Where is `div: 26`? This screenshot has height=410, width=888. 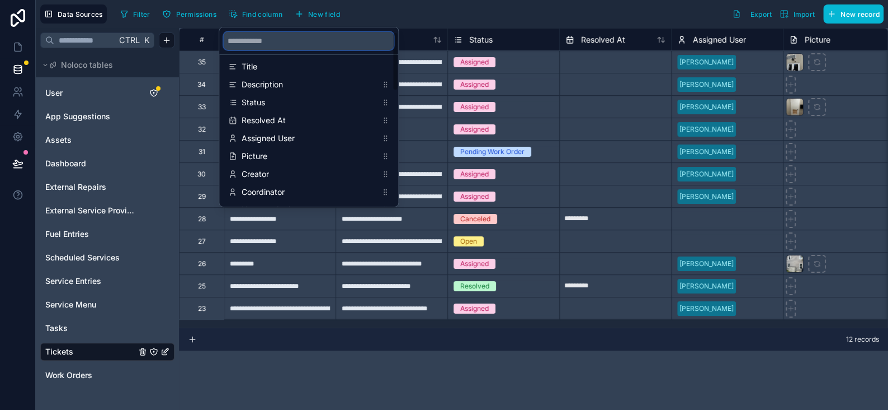
div: 26 is located at coordinates (202, 263).